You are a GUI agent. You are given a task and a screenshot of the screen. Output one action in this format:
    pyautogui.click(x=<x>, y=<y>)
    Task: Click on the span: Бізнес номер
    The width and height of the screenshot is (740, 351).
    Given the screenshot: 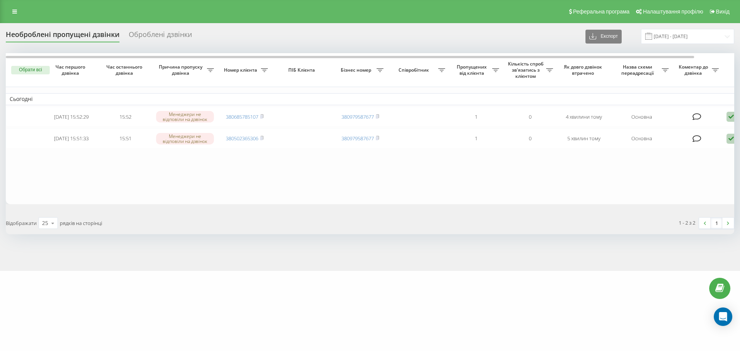 What is the action you would take?
    pyautogui.click(x=357, y=70)
    